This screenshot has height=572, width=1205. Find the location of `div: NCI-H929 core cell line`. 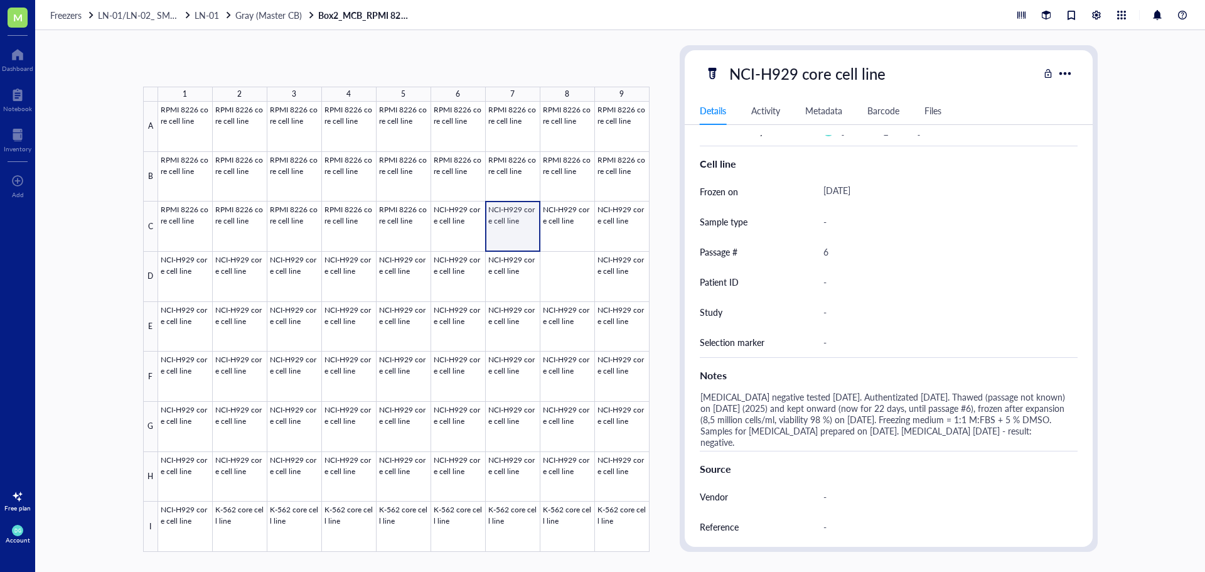

div: NCI-H929 core cell line is located at coordinates (807, 73).